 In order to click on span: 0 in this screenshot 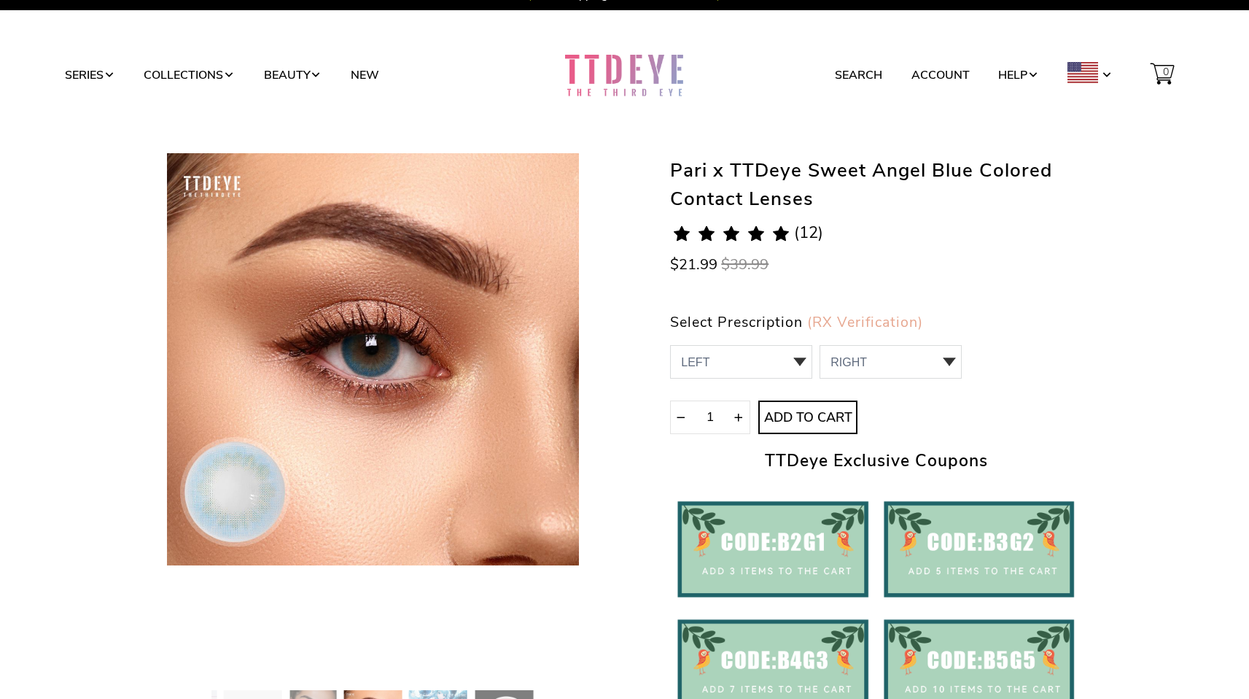, I will do `click(1166, 72)`.